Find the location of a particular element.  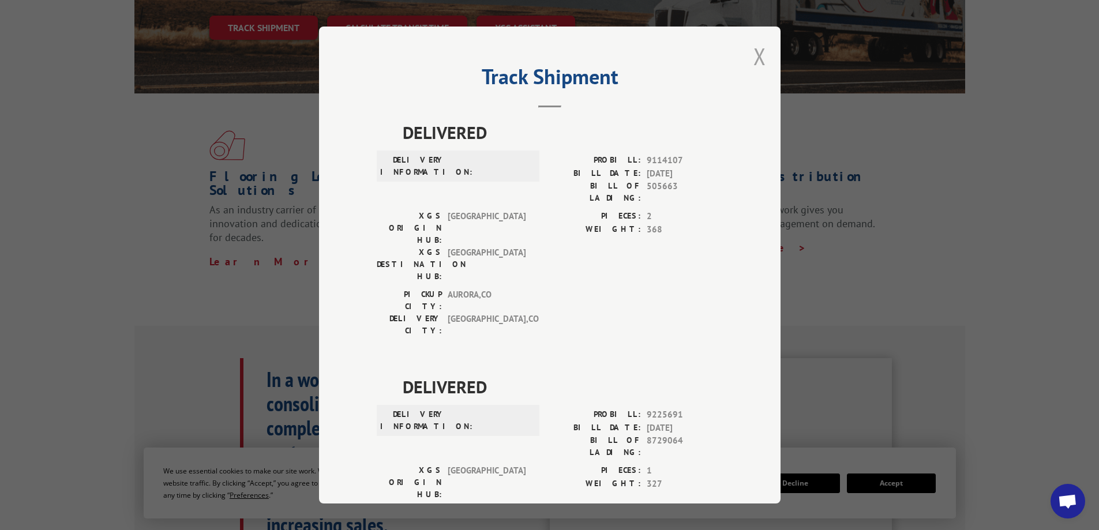

span: AURORA , CO is located at coordinates (486, 301).